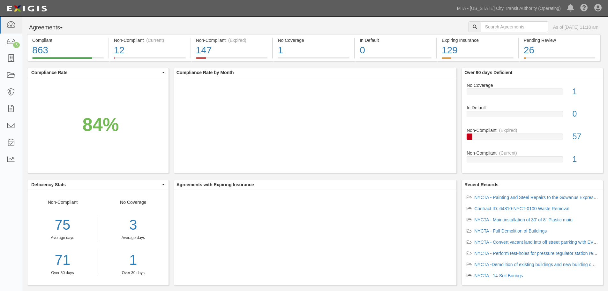 The image size is (608, 291). What do you see at coordinates (499, 275) in the screenshot?
I see `a: NYCTA - 14 Soil Borings` at bounding box center [499, 275].